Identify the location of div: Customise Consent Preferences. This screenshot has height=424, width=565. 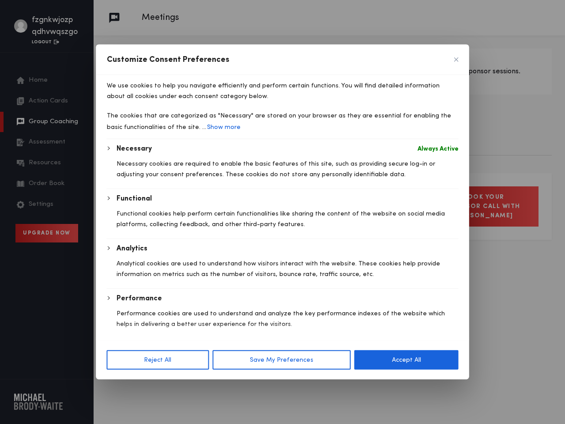
(282, 212).